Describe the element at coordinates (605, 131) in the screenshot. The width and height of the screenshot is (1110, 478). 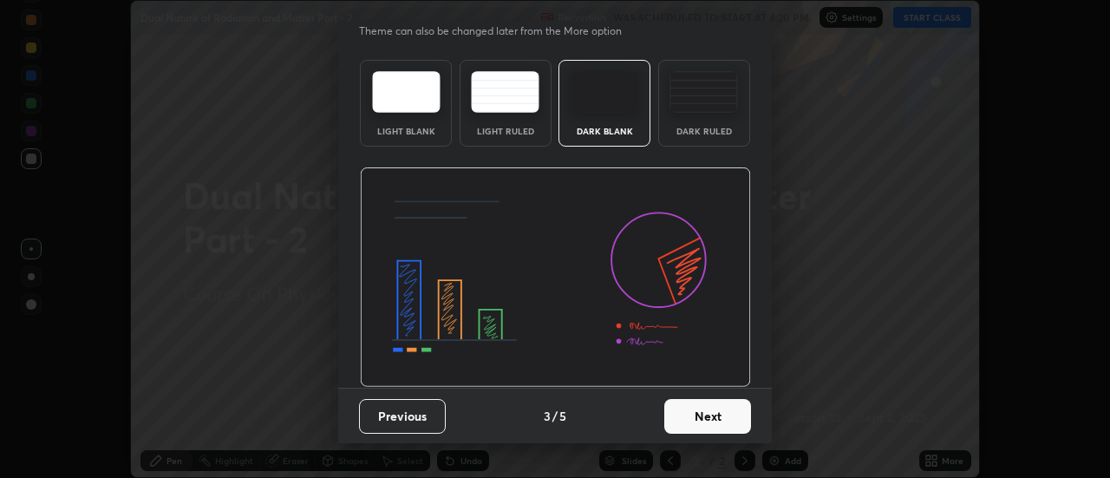
I see `div: Dark Blank` at that location.